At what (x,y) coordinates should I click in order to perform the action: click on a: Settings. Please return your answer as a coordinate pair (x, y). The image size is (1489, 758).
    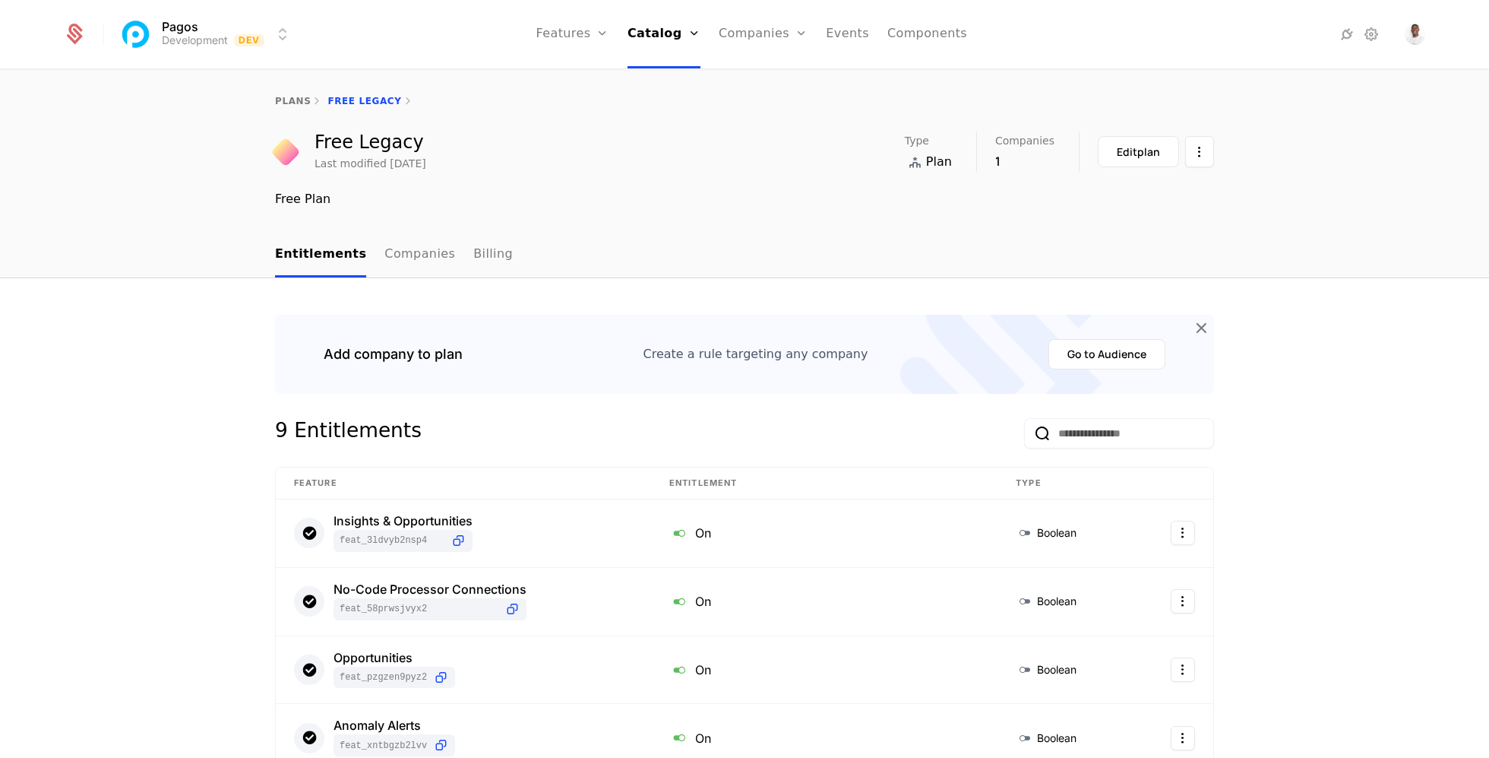
    Looking at the image, I should click on (1372, 34).